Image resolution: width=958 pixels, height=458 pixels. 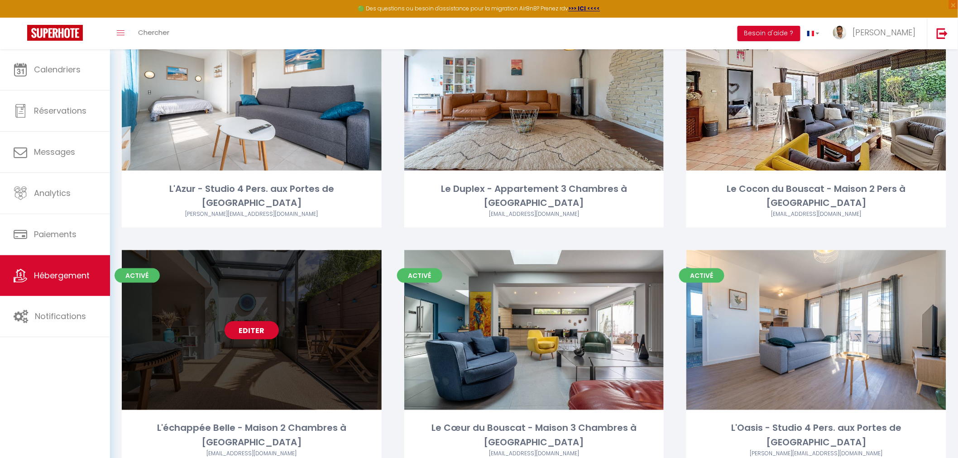 I want to click on span: Notifications, so click(x=60, y=316).